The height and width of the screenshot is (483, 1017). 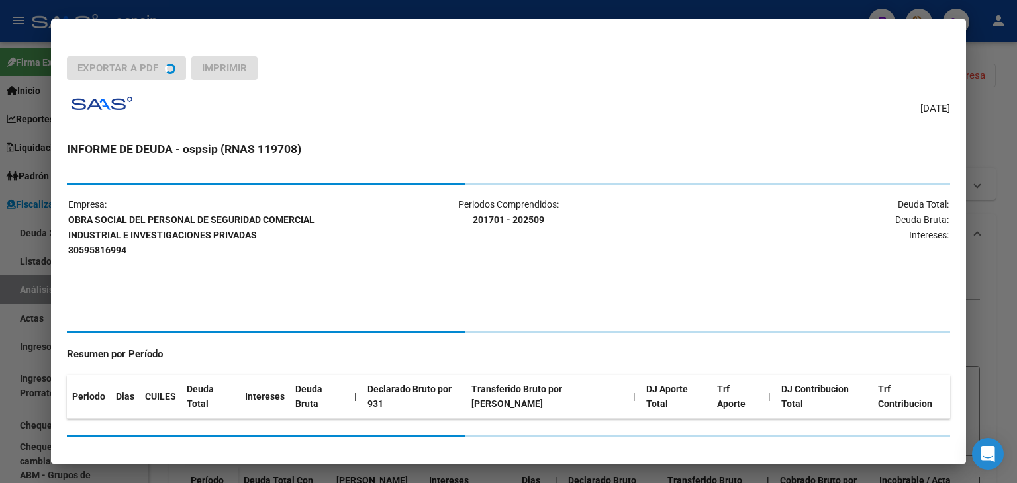 What do you see at coordinates (224, 68) in the screenshot?
I see `span: Imprimir` at bounding box center [224, 68].